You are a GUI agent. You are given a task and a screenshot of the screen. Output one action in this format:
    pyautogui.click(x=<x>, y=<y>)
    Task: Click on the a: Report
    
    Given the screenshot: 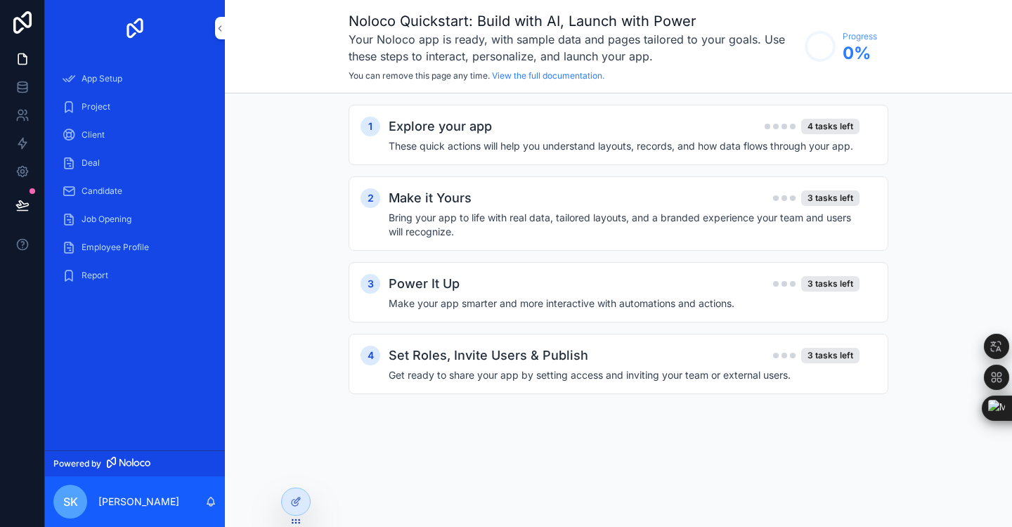 What is the action you would take?
    pyautogui.click(x=135, y=276)
    